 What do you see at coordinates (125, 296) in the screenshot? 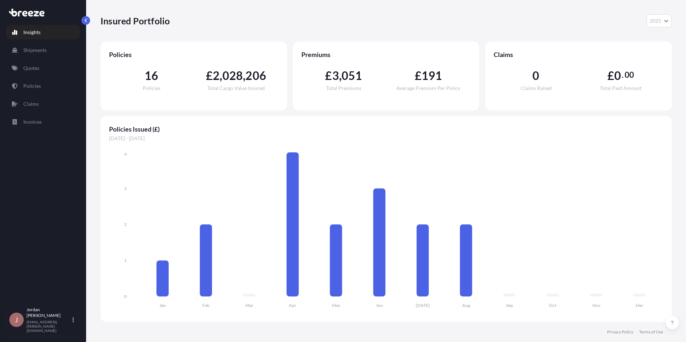
I see `tspan: 0` at bounding box center [125, 296].